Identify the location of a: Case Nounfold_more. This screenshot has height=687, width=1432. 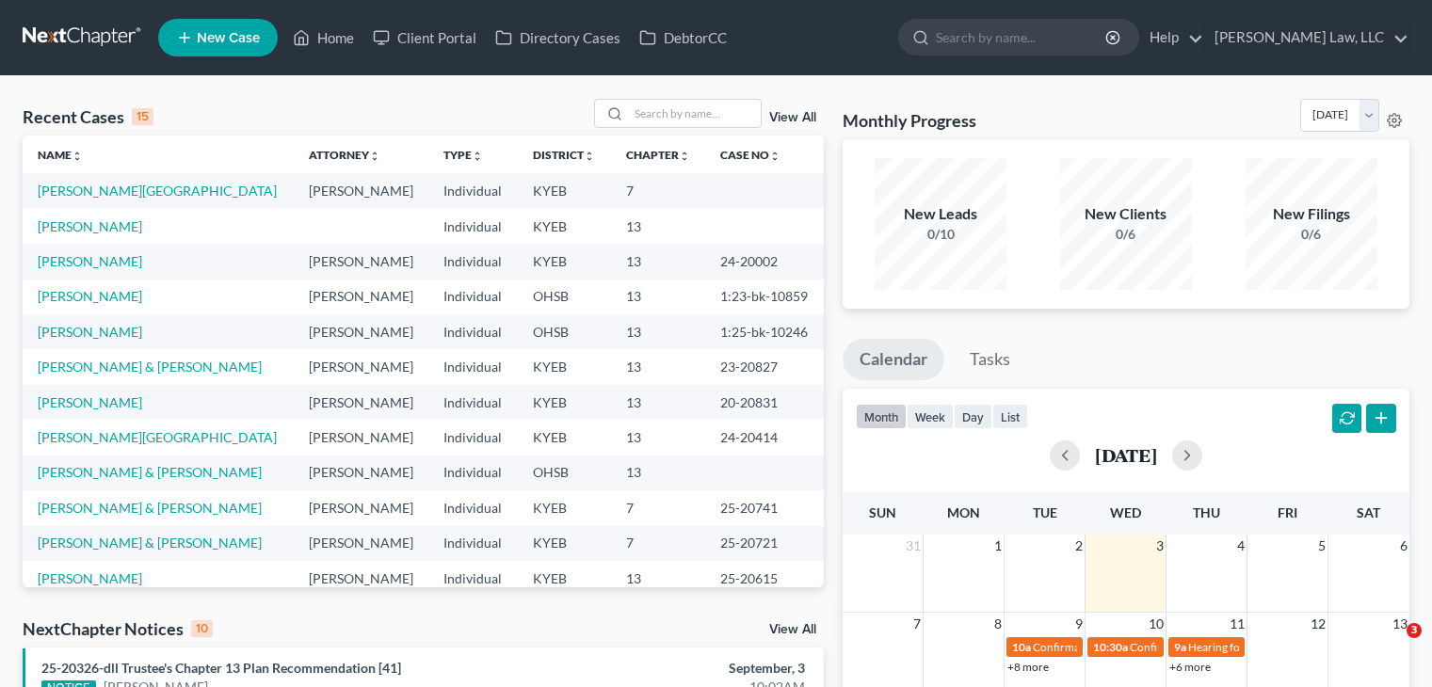
(751, 154).